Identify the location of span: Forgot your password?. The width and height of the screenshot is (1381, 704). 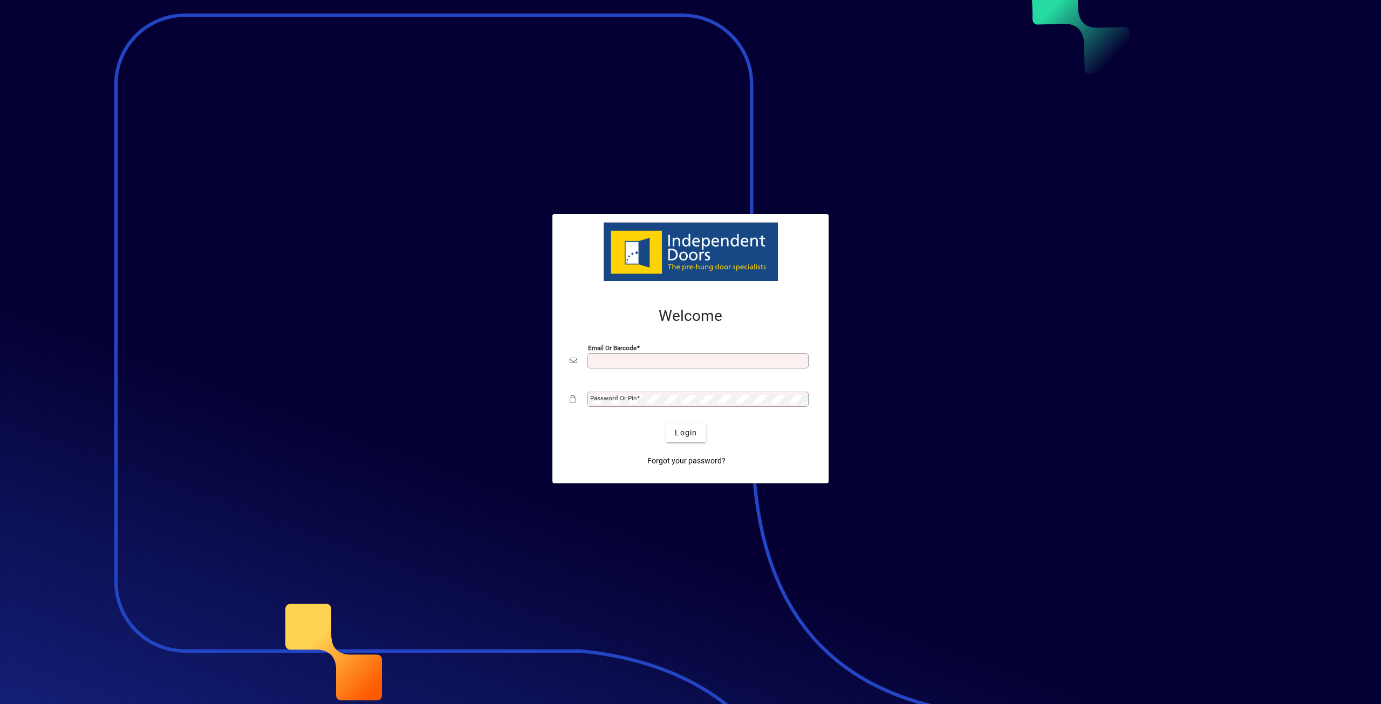
(686, 461).